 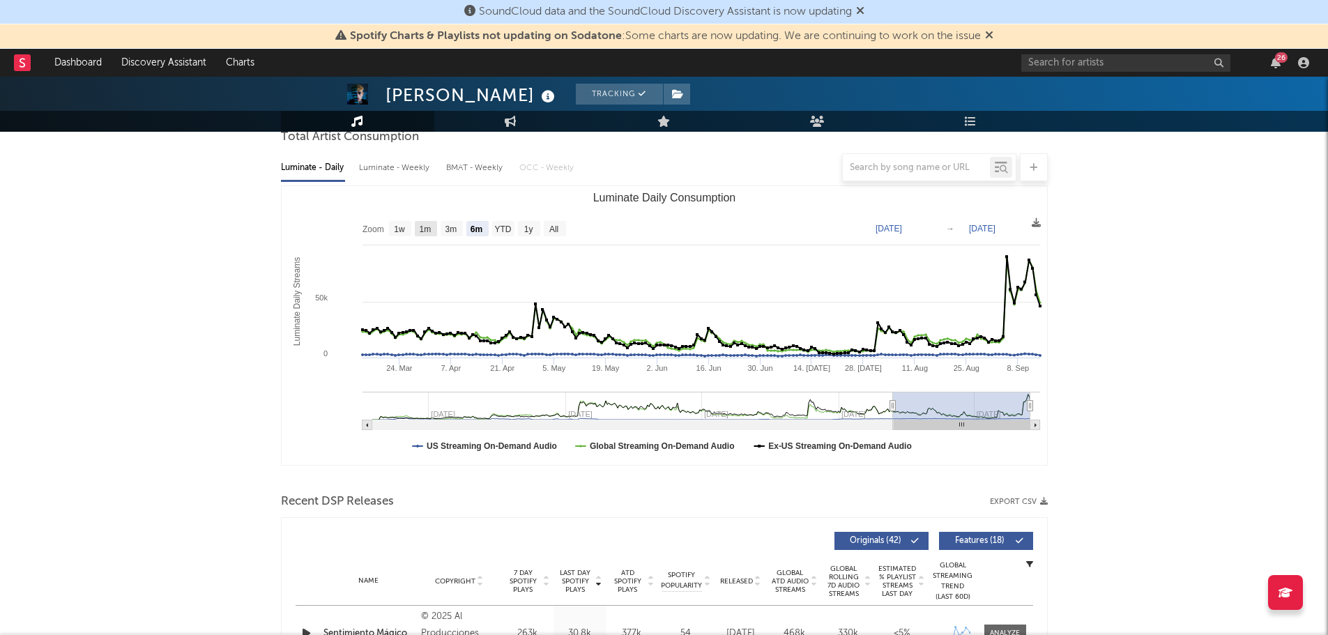 What do you see at coordinates (399, 229) in the screenshot?
I see `text: 1w` at bounding box center [399, 229].